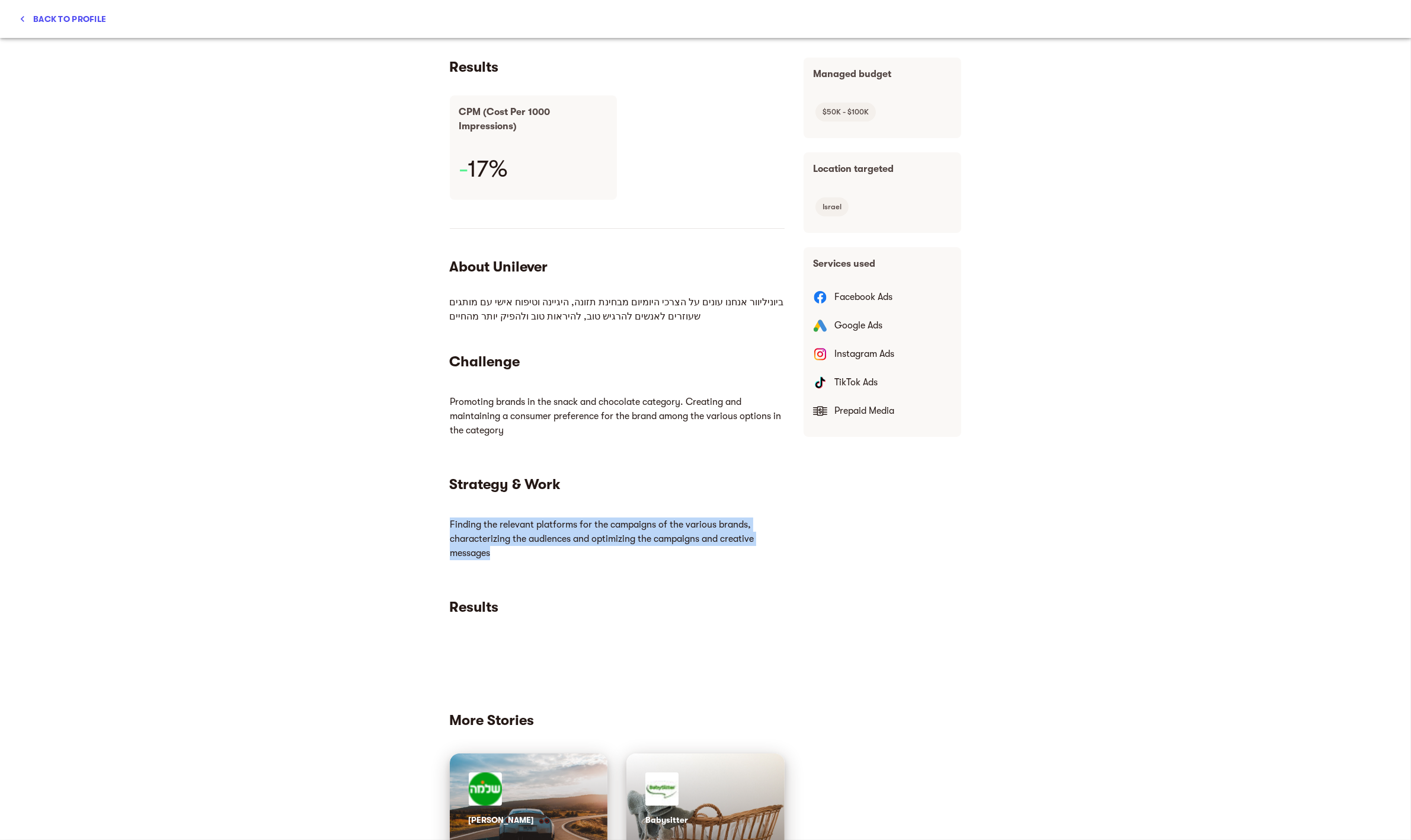 The width and height of the screenshot is (1411, 840). Describe the element at coordinates (883, 264) in the screenshot. I see `p: Services used` at that location.